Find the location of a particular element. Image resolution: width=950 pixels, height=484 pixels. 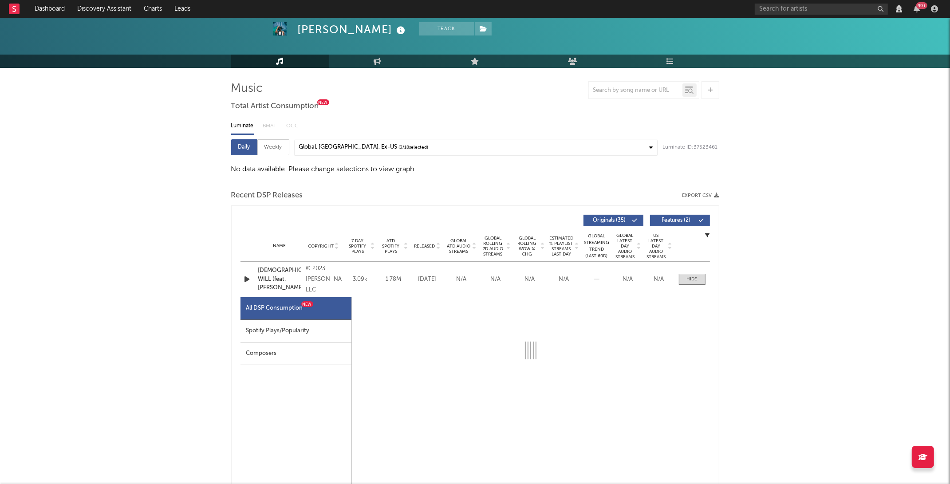

span: 7 Day Spotify Plays is located at coordinates (358, 246).